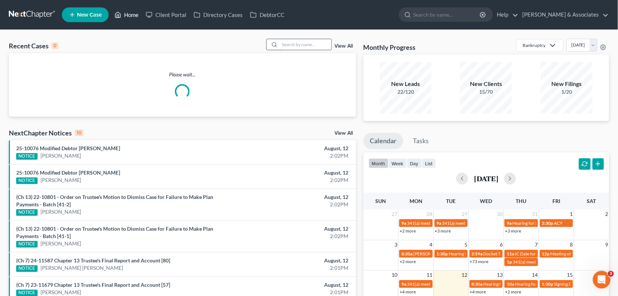 The image size is (618, 296). What do you see at coordinates (548, 283) in the screenshot?
I see `span: 1:30p` at bounding box center [548, 283].